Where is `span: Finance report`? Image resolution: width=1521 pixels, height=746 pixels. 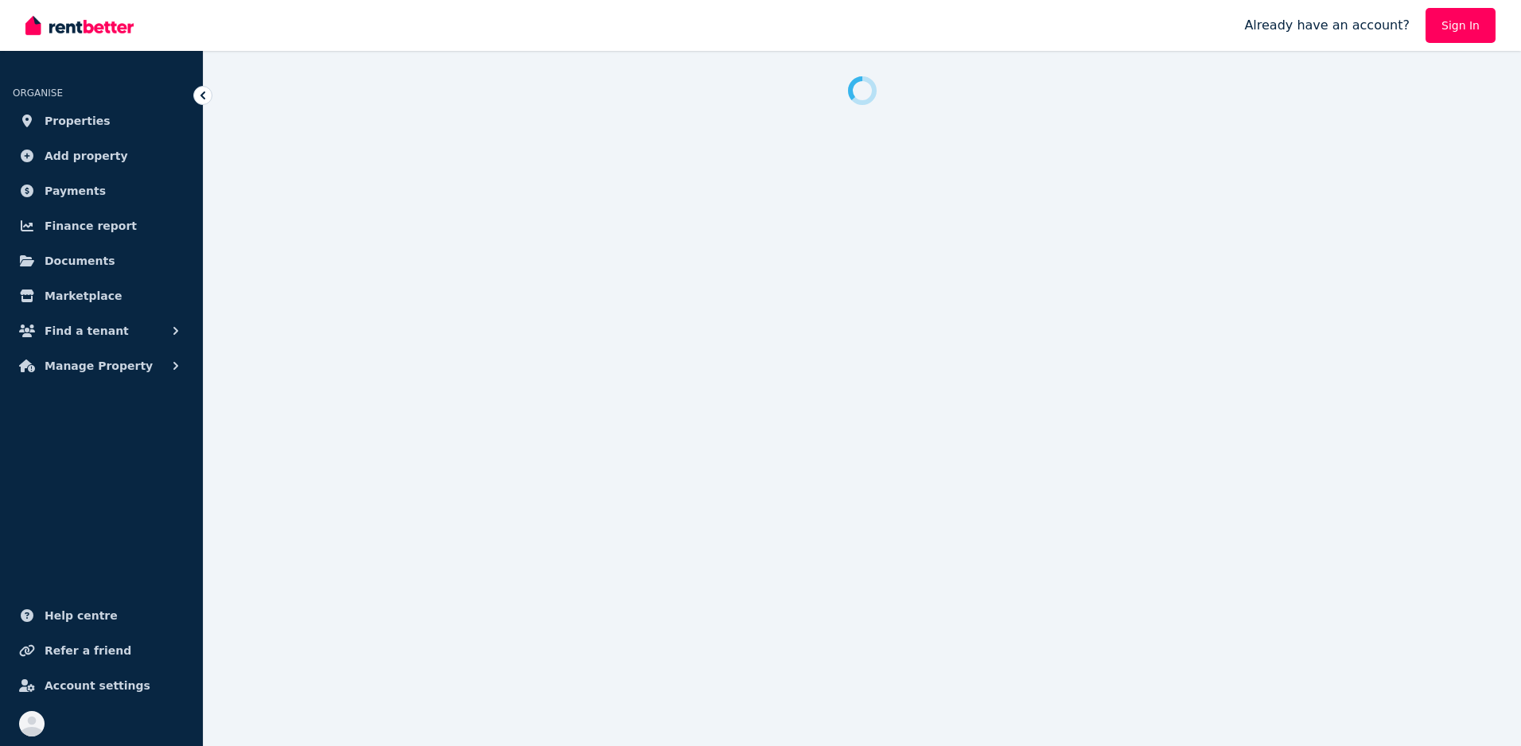
span: Finance report is located at coordinates (91, 226).